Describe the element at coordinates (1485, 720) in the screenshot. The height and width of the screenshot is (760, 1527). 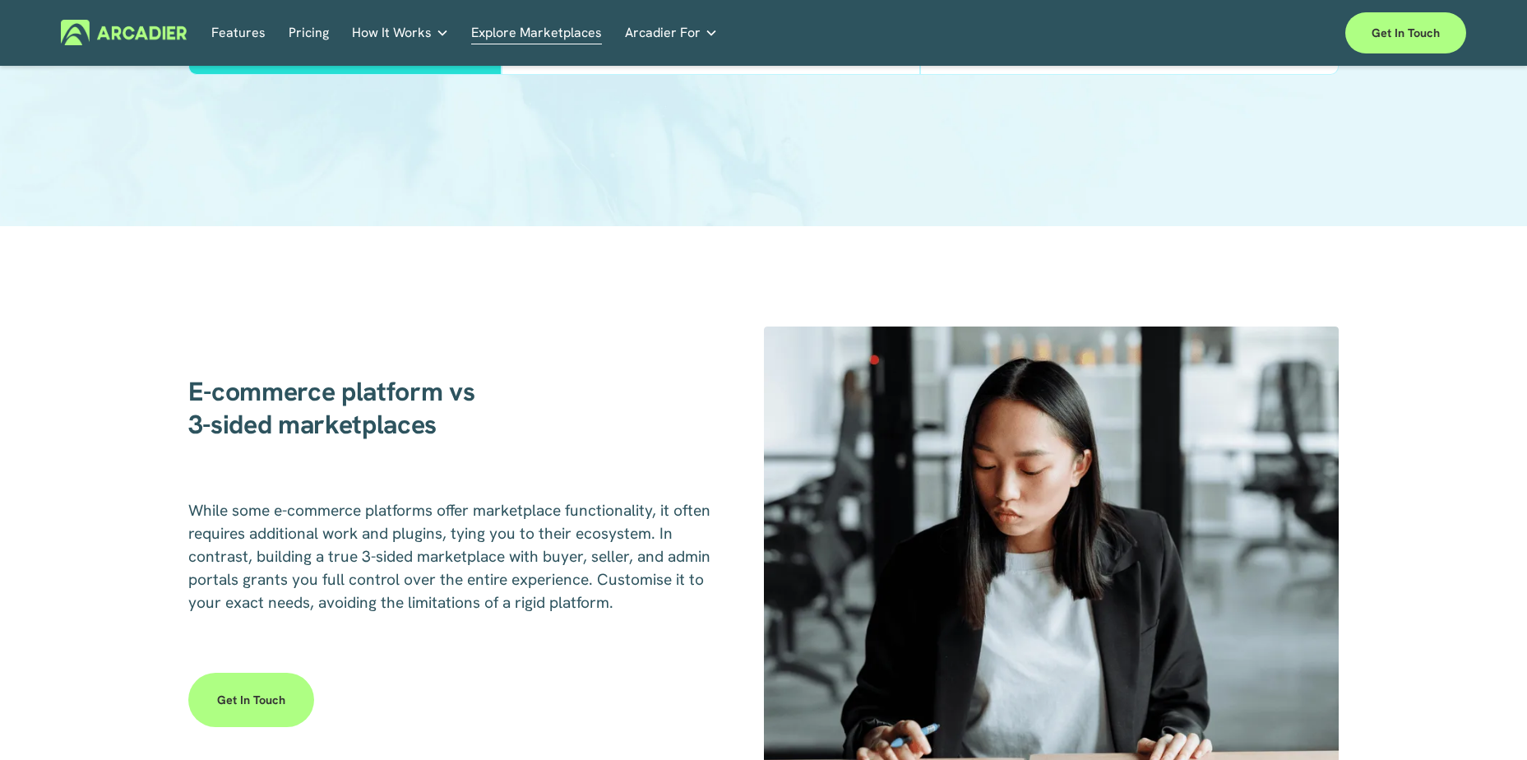
I see `div: Chat Widget` at that location.